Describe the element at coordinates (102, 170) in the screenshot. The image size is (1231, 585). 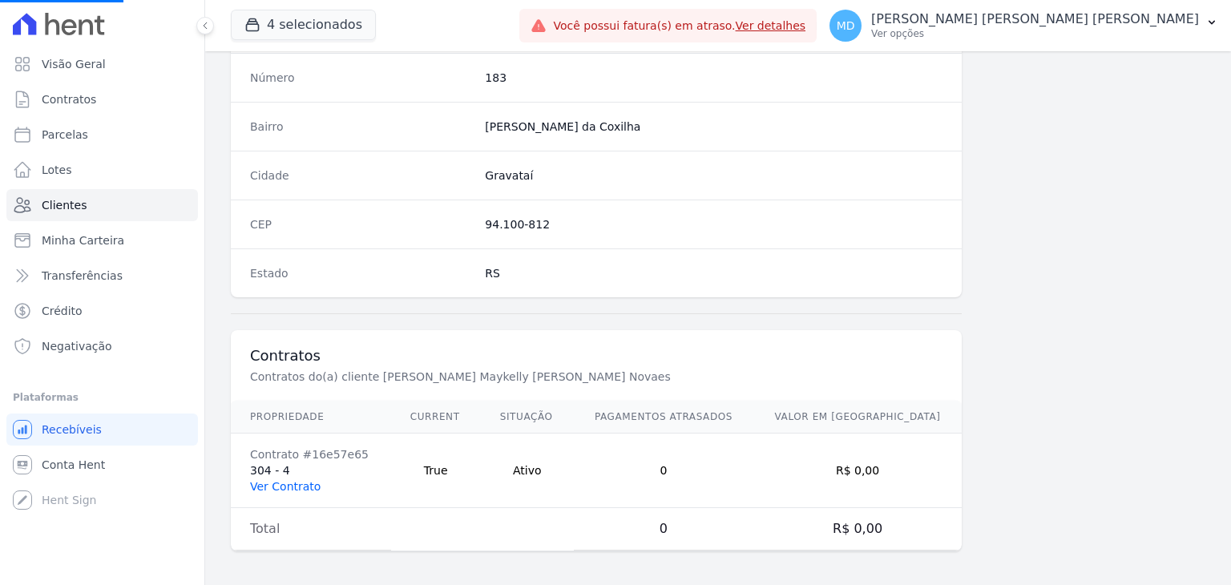
I see `a: Lotes` at that location.